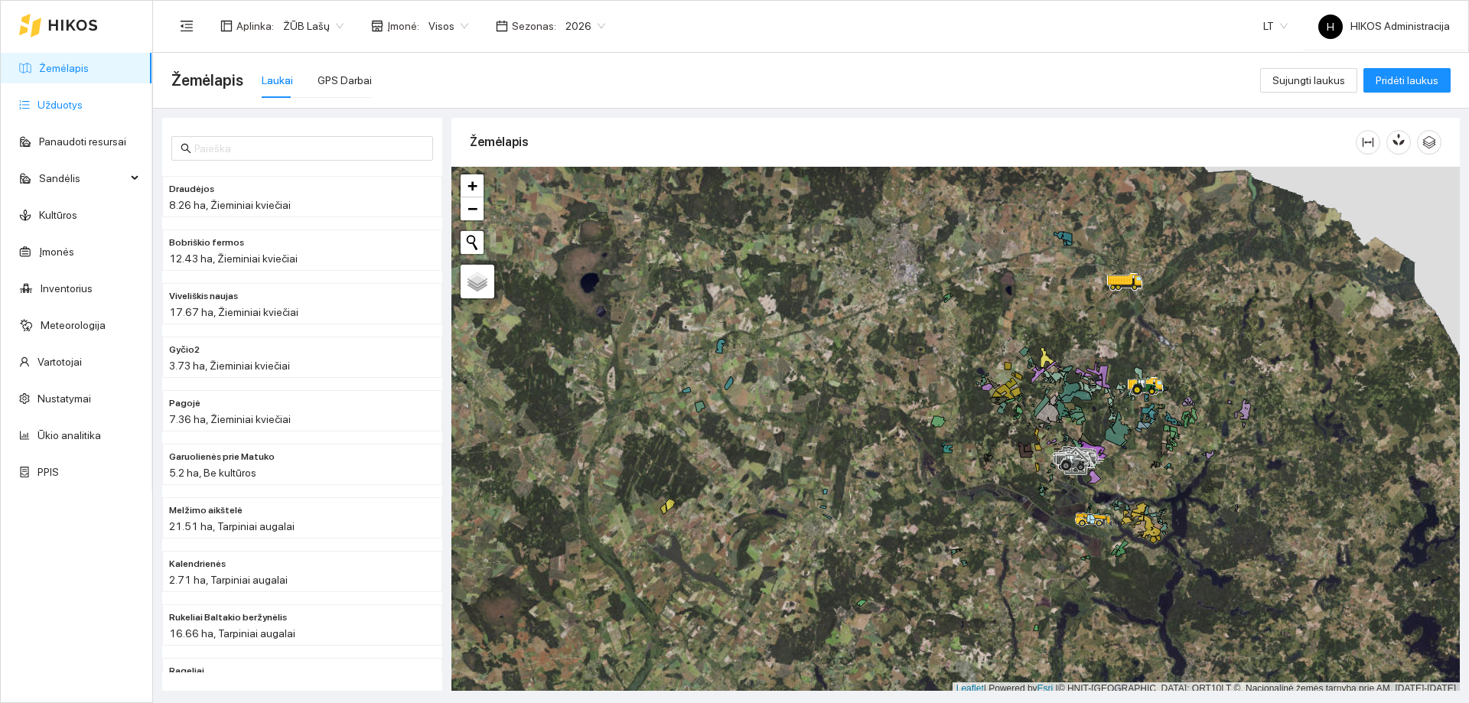 The width and height of the screenshot is (1469, 703). Describe the element at coordinates (1330, 27) in the screenshot. I see `span: H` at that location.